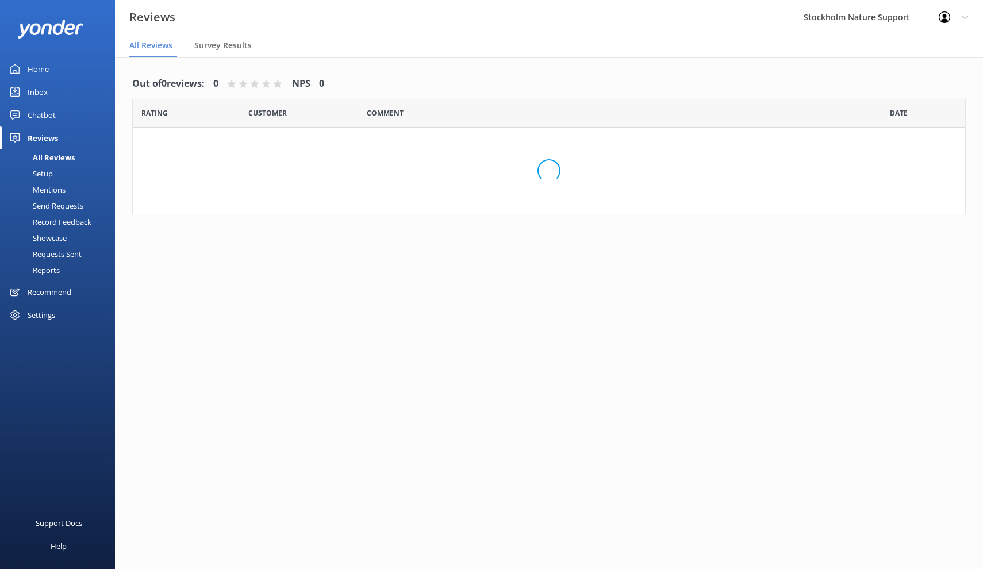  Describe the element at coordinates (61, 158) in the screenshot. I see `a: All Reviews` at that location.